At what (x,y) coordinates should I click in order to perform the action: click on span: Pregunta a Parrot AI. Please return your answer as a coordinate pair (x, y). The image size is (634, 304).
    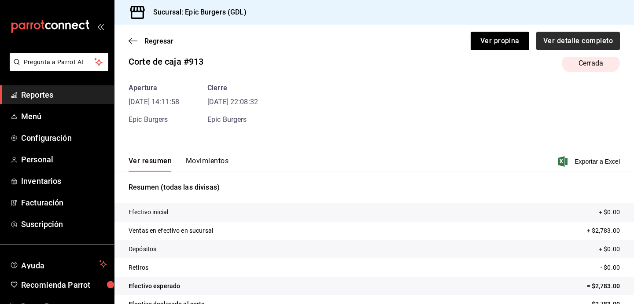
    Looking at the image, I should click on (59, 62).